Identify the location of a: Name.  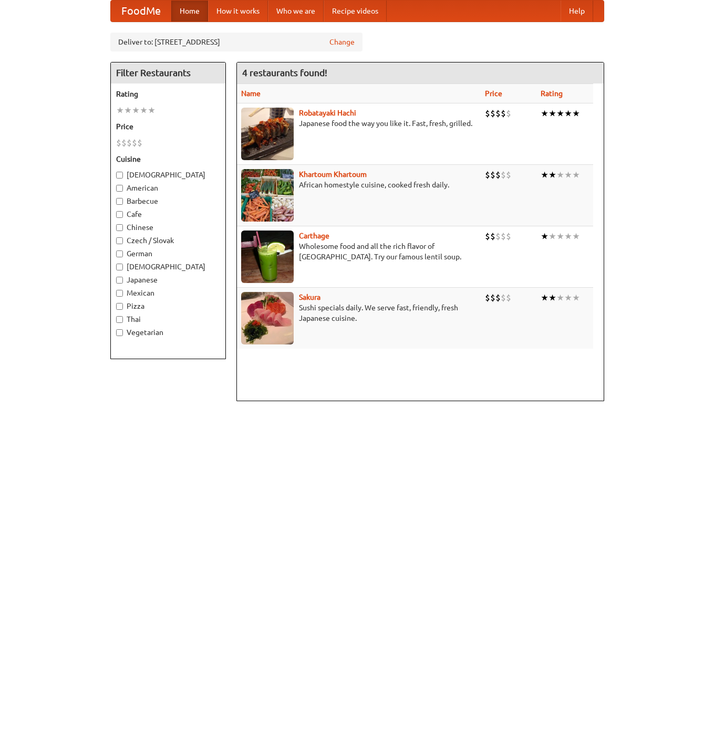
(251, 94).